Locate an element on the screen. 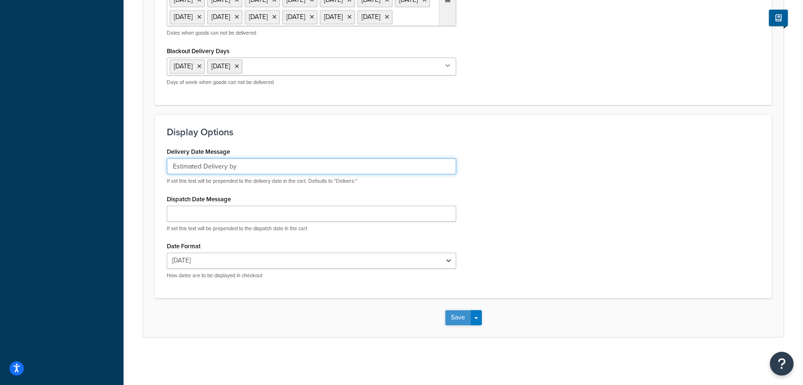  label: Dispatch Date Message is located at coordinates (199, 199).